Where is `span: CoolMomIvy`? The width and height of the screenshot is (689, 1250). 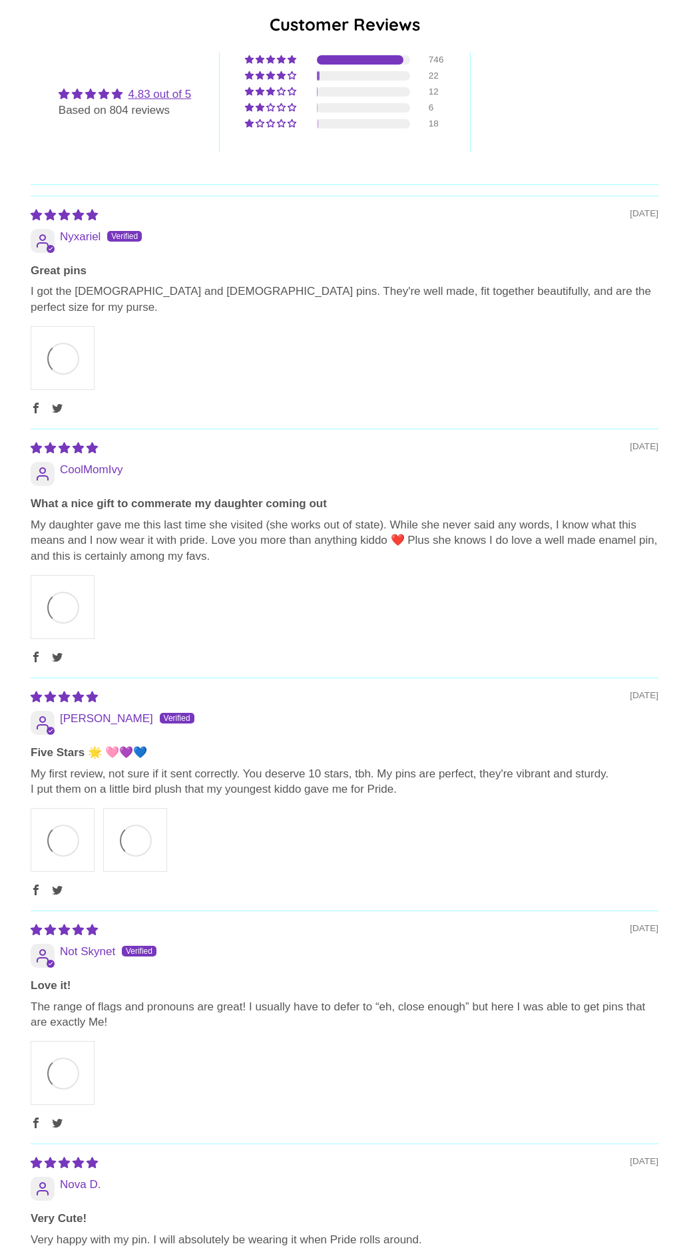 span: CoolMomIvy is located at coordinates (91, 469).